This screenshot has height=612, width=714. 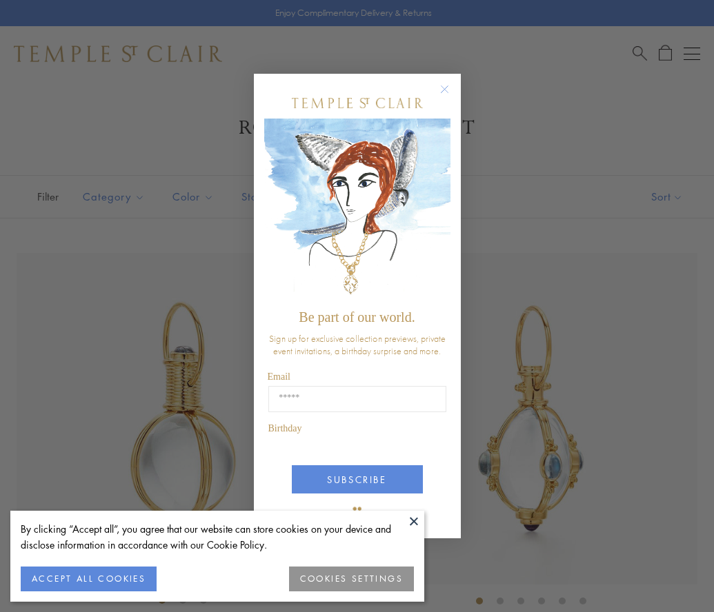 What do you see at coordinates (451, 96) in the screenshot?
I see `button: Close dialog` at bounding box center [451, 96].